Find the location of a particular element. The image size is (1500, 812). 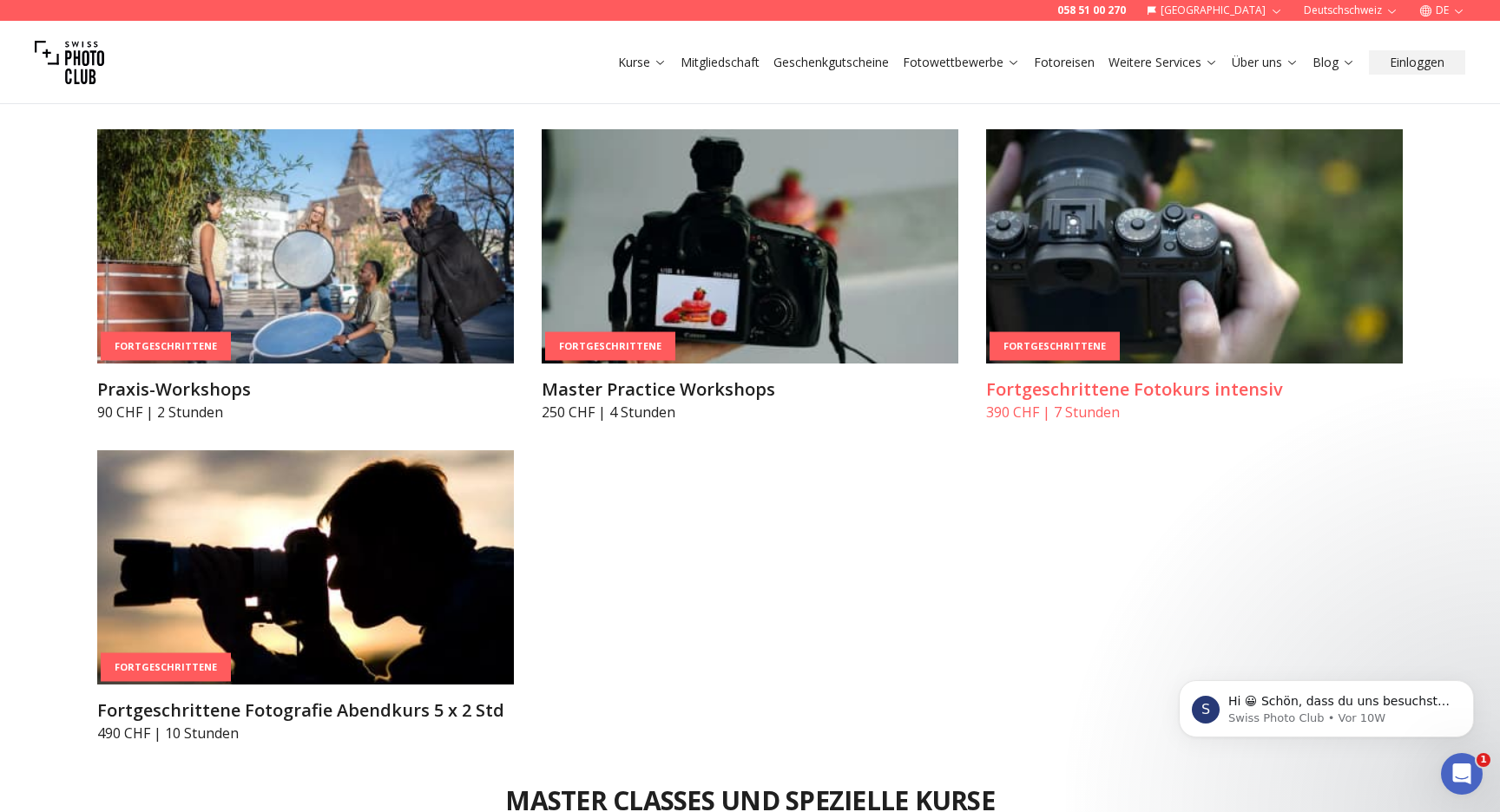

a: 058 51 00 270 is located at coordinates (1091, 11).